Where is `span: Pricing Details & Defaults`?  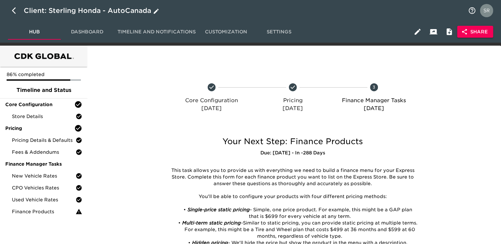
span: Pricing Details & Defaults is located at coordinates (44, 140).